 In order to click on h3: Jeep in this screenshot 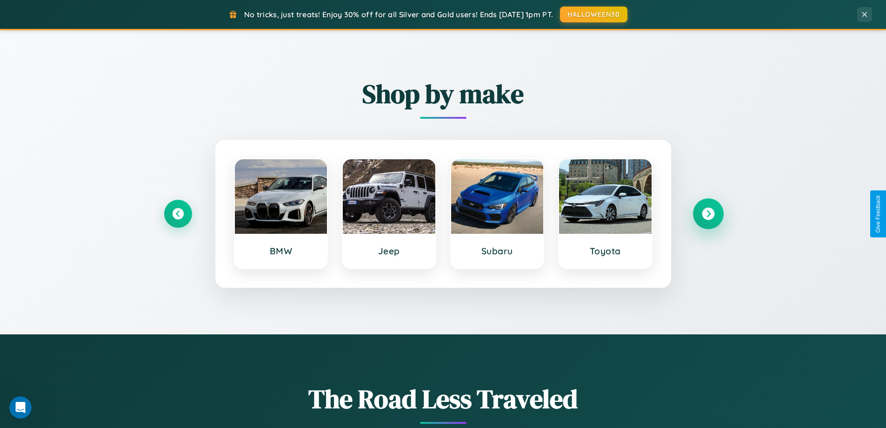, I will do `click(389, 251)`.